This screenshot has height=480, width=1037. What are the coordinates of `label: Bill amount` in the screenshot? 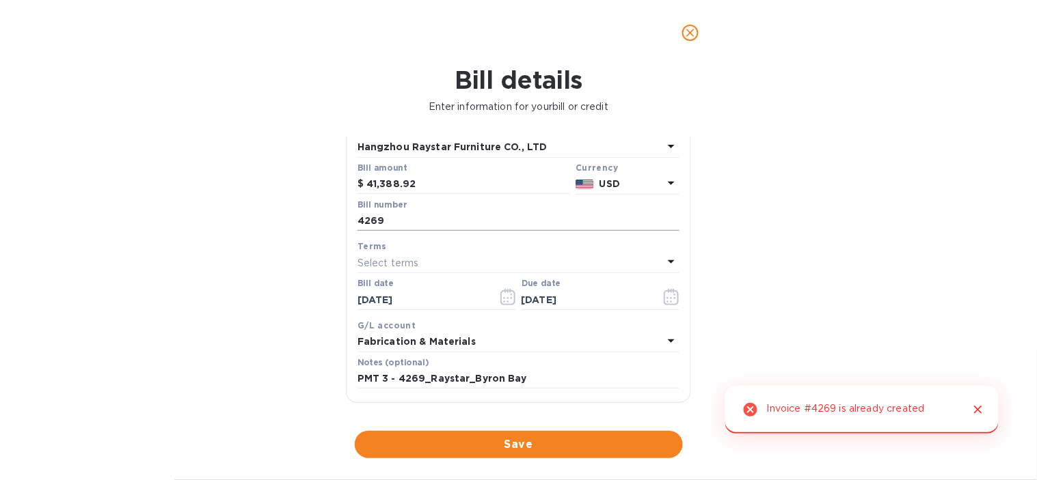 It's located at (382, 168).